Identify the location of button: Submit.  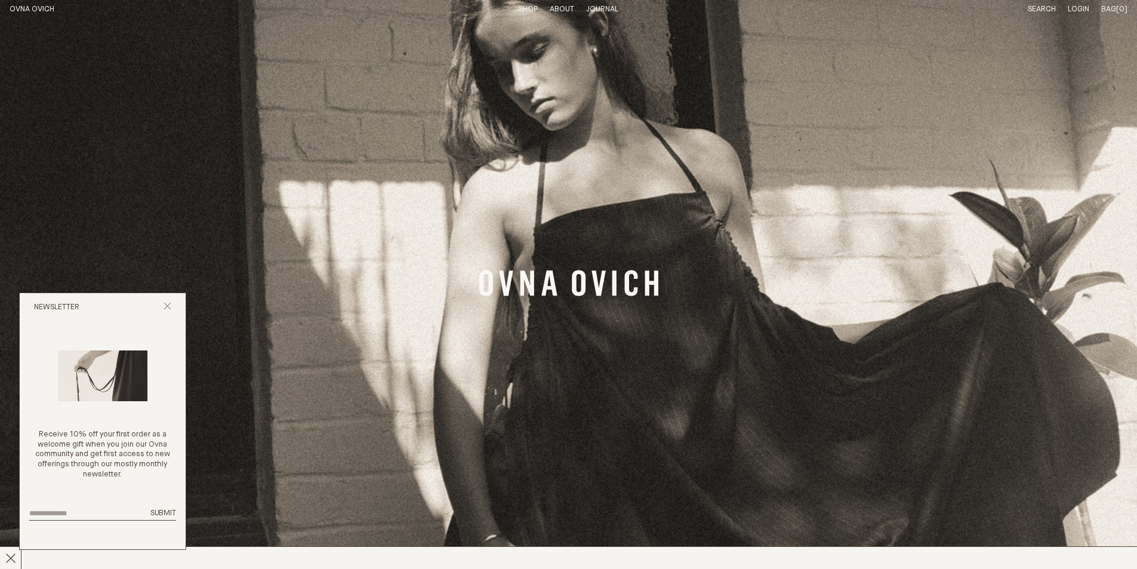
(163, 513).